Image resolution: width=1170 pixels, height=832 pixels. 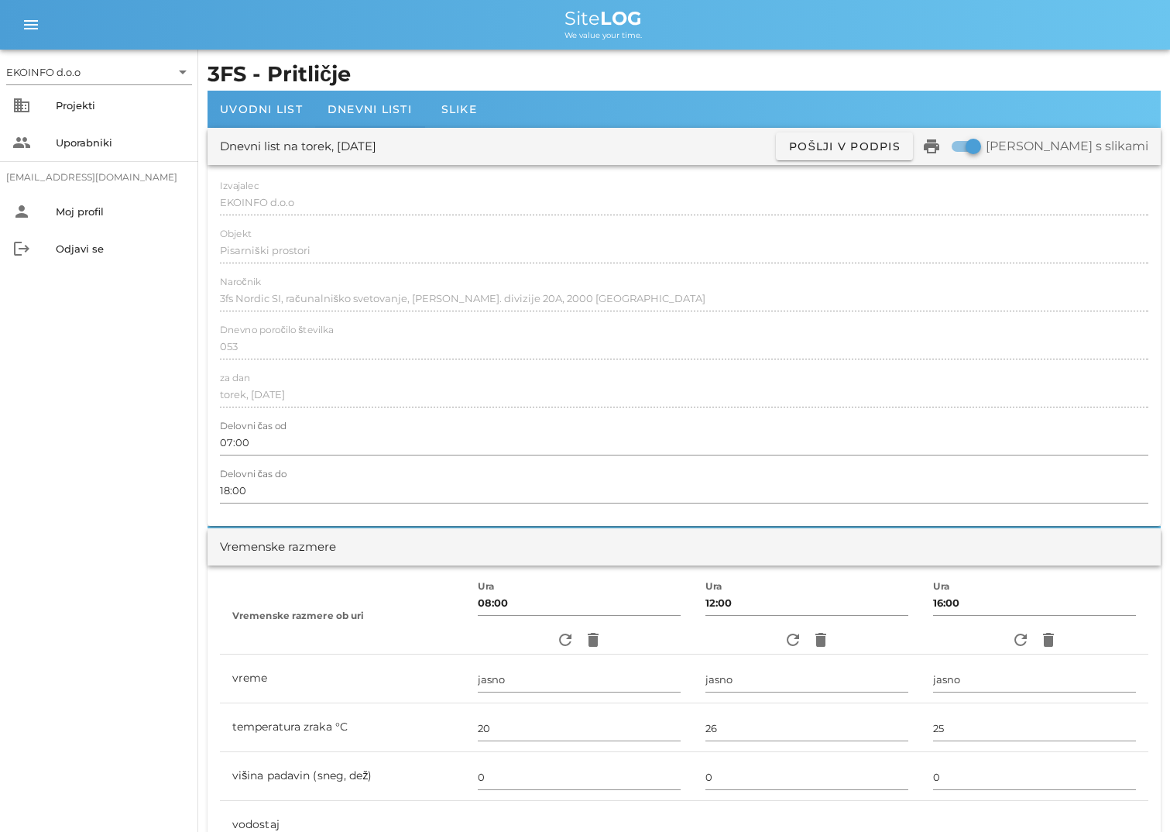 What do you see at coordinates (276, 330) in the screenshot?
I see `label: Dnevno poročilo številka` at bounding box center [276, 330].